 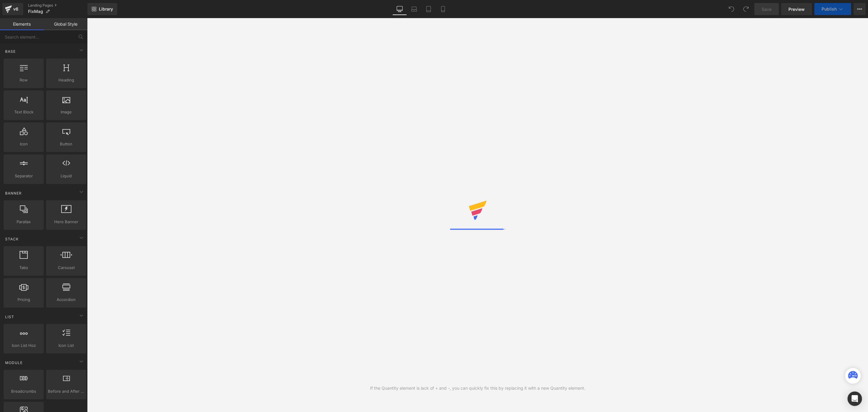 I want to click on span: Breadcrumbs, so click(x=24, y=391).